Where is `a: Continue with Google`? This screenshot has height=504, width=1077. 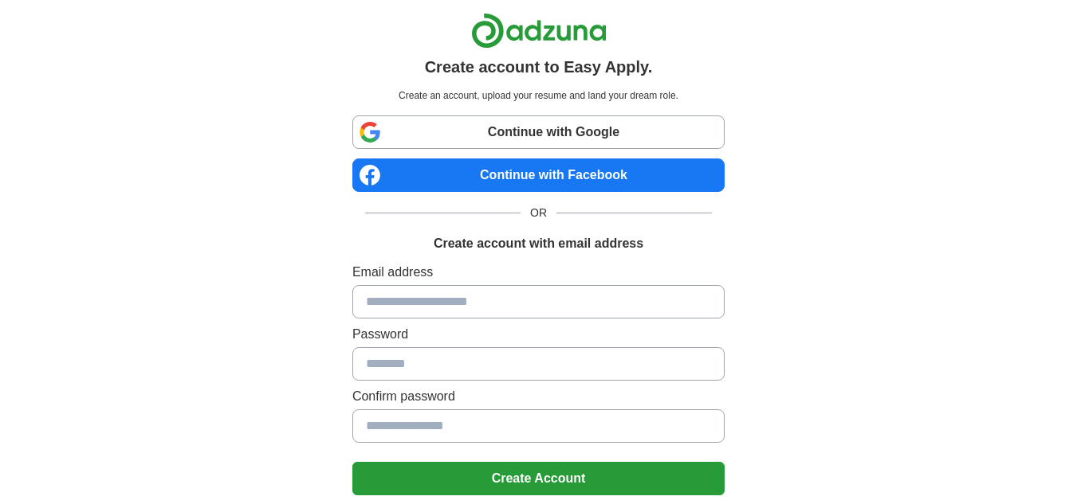 a: Continue with Google is located at coordinates (538, 132).